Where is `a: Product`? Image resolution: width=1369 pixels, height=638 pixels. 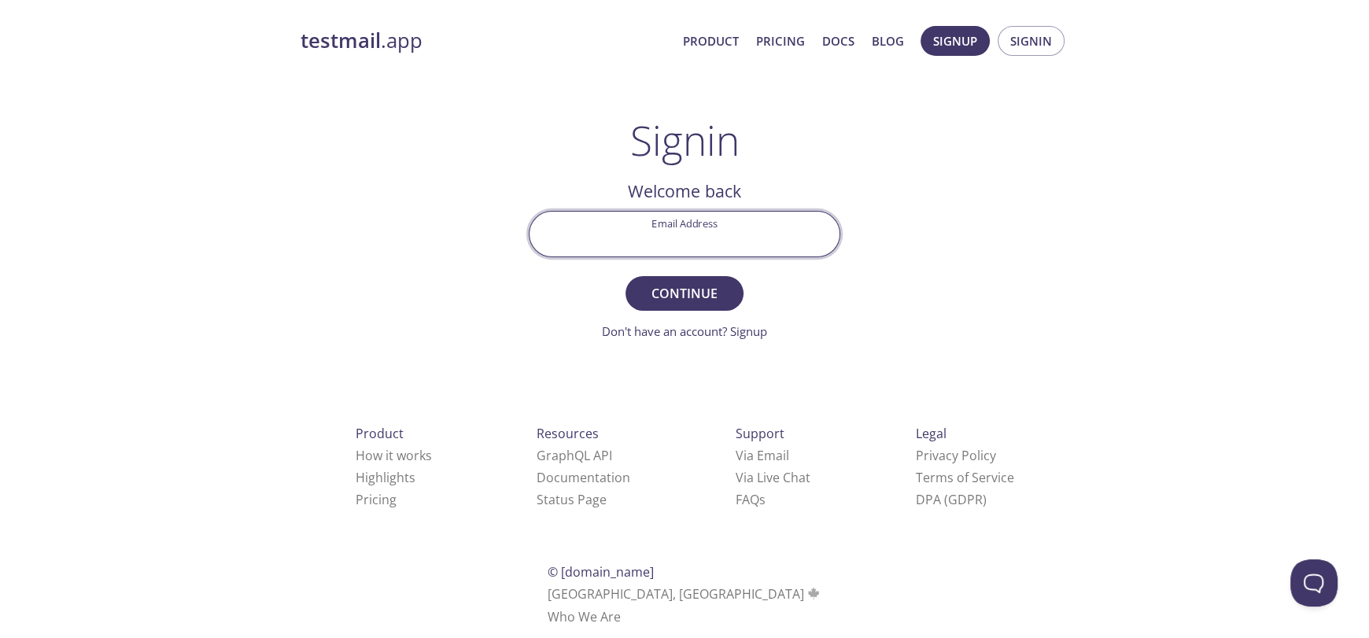
a: Product is located at coordinates (710, 41).